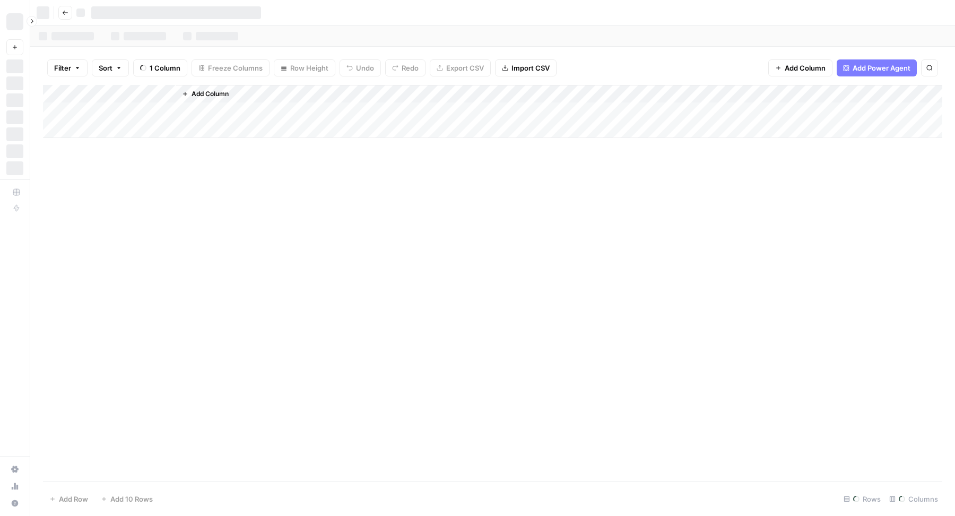  What do you see at coordinates (914, 499) in the screenshot?
I see `div: Columns` at bounding box center [914, 499].